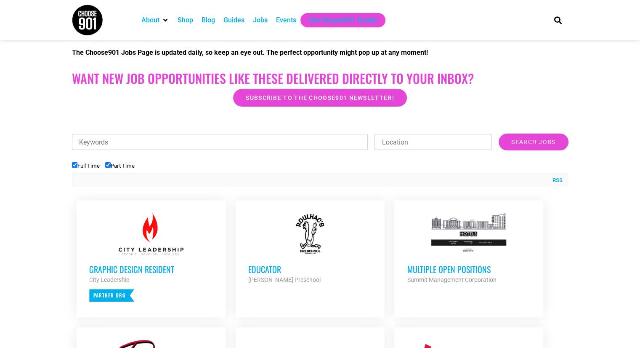  Describe the element at coordinates (250, 52) in the screenshot. I see `strong: The Choose901 Jobs Page is updated daily, so keep an eye out. The perfect opportunity might pop u...` at that location.